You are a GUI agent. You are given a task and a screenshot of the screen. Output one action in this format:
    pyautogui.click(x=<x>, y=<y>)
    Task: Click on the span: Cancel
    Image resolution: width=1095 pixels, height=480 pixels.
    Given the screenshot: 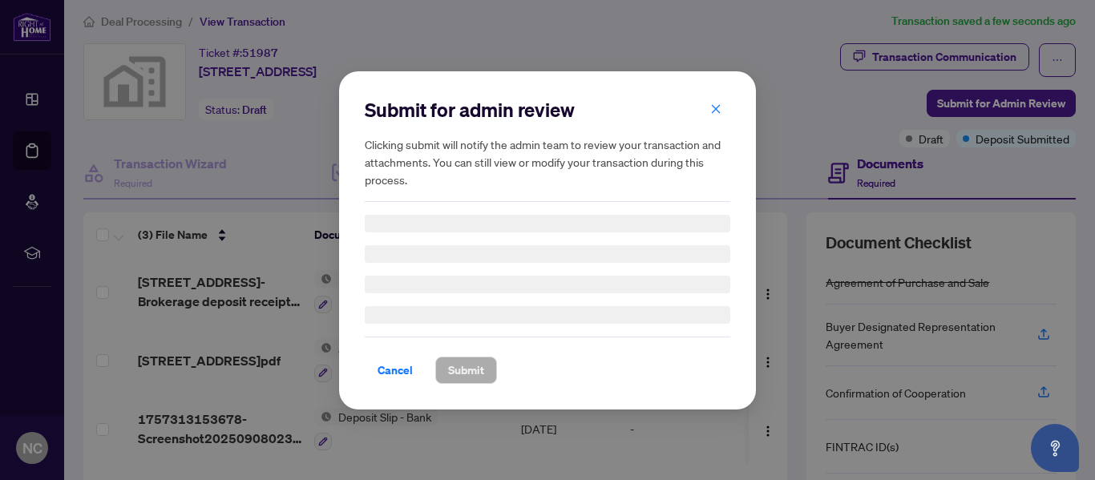 What is the action you would take?
    pyautogui.click(x=395, y=370)
    